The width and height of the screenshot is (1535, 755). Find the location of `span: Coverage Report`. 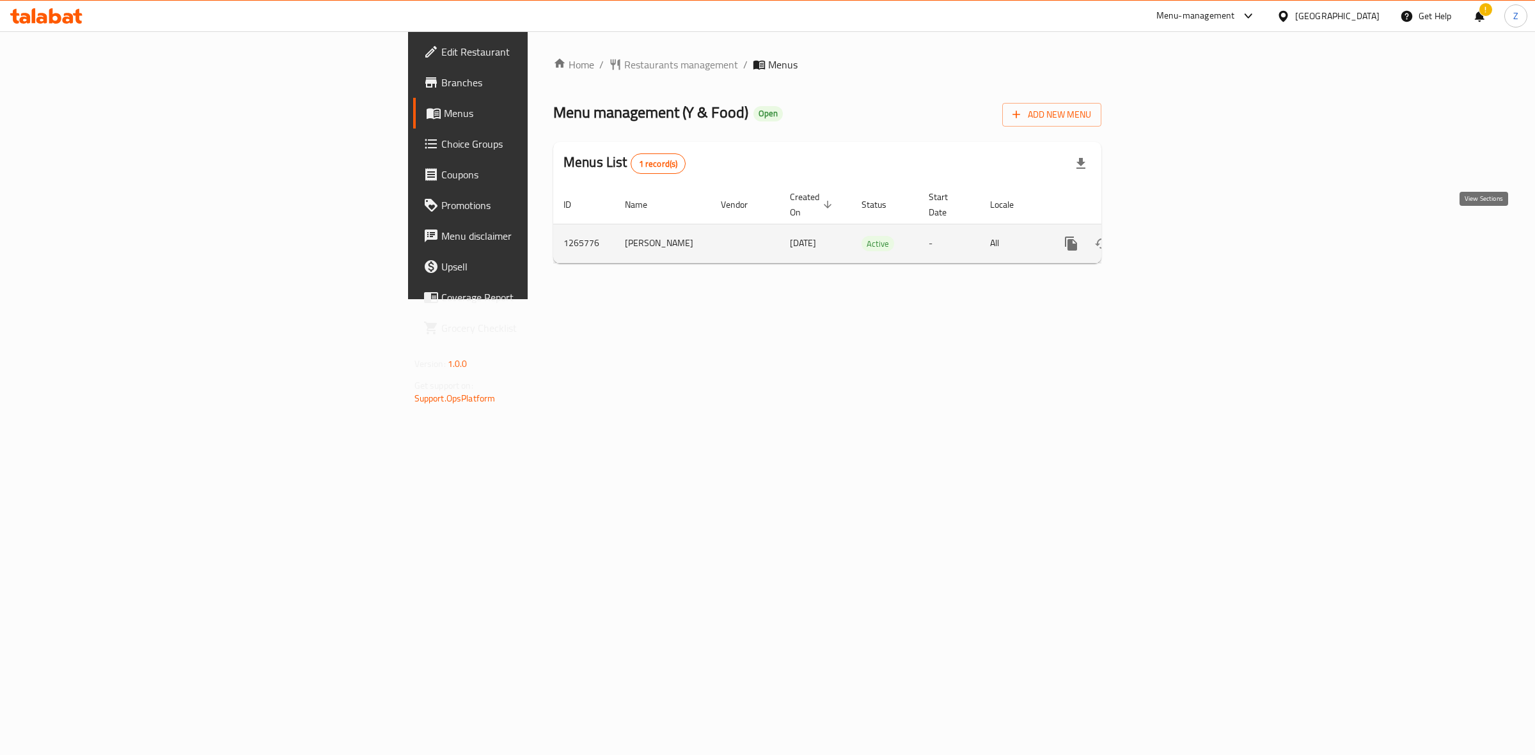

span: Coverage Report is located at coordinates (547, 297).